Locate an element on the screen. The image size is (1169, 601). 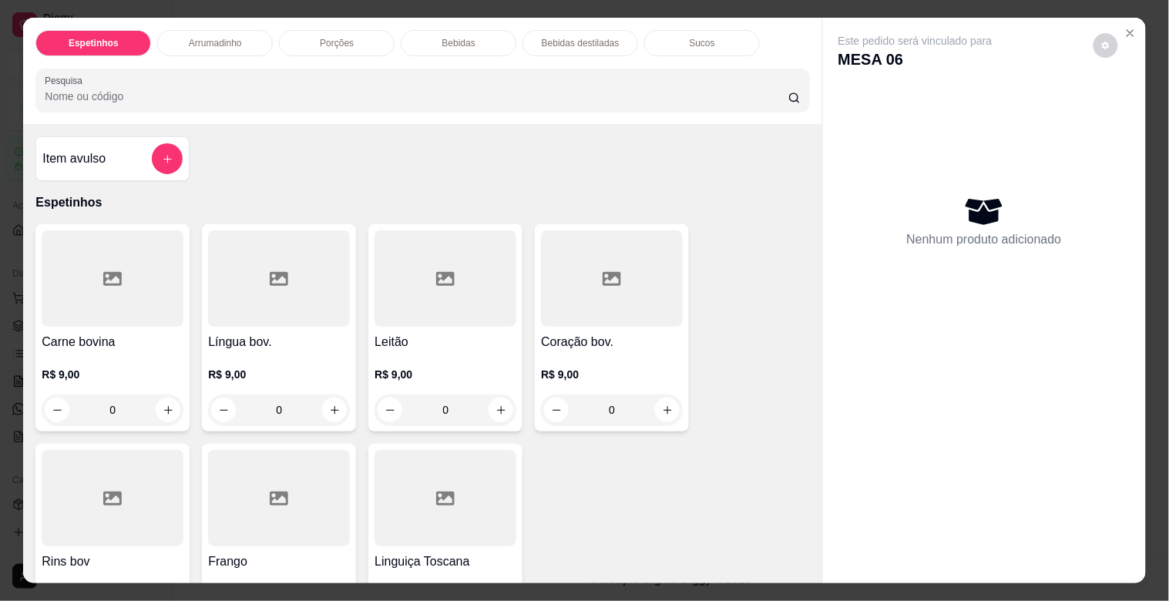
p: Sucos is located at coordinates (702, 43).